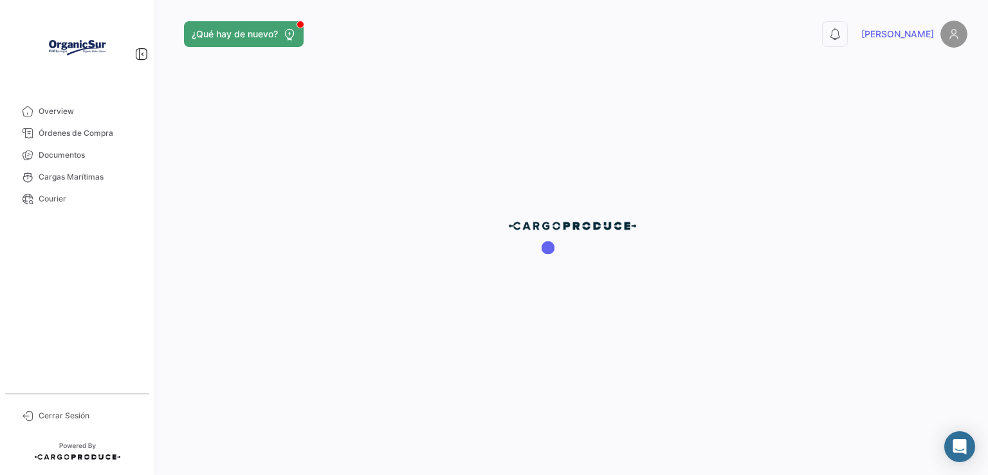 The height and width of the screenshot is (475, 988). What do you see at coordinates (77, 111) in the screenshot?
I see `a: Overview` at bounding box center [77, 111].